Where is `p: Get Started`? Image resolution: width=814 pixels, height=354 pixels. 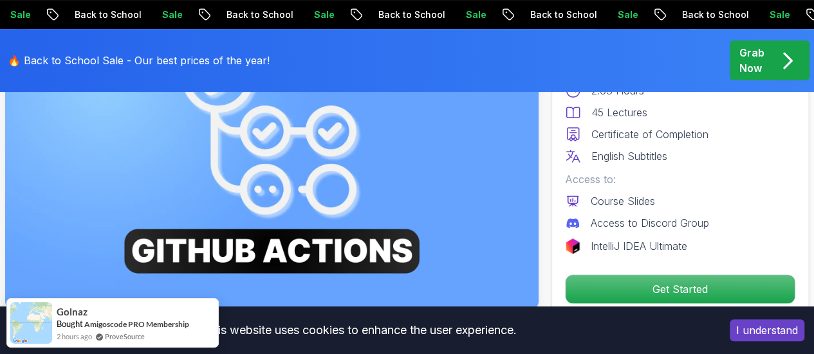
p: Get Started is located at coordinates (680, 289).